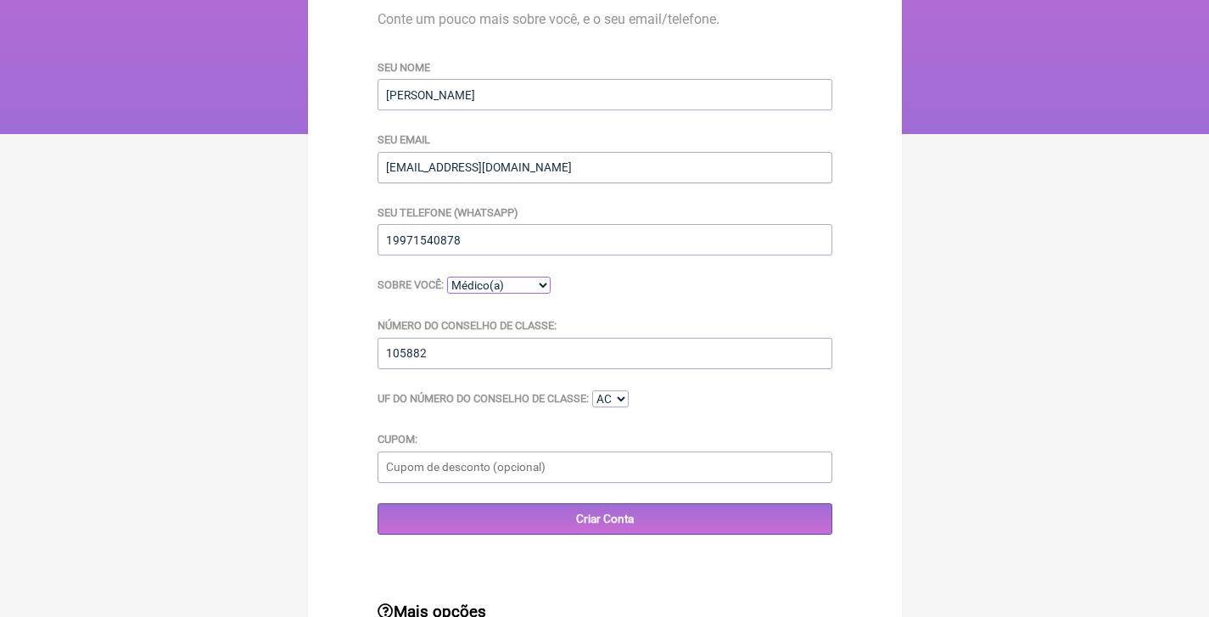 The width and height of the screenshot is (1209, 617). What do you see at coordinates (605, 353) in the screenshot?
I see `input: Seu número de conselho de classe` at bounding box center [605, 353].